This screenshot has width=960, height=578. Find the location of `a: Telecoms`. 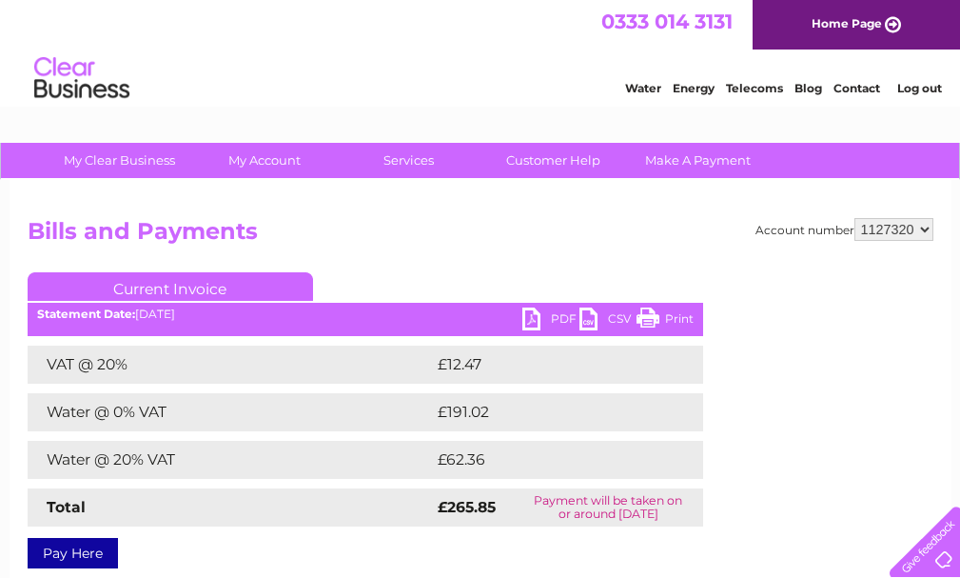

a: Telecoms is located at coordinates (755, 88).